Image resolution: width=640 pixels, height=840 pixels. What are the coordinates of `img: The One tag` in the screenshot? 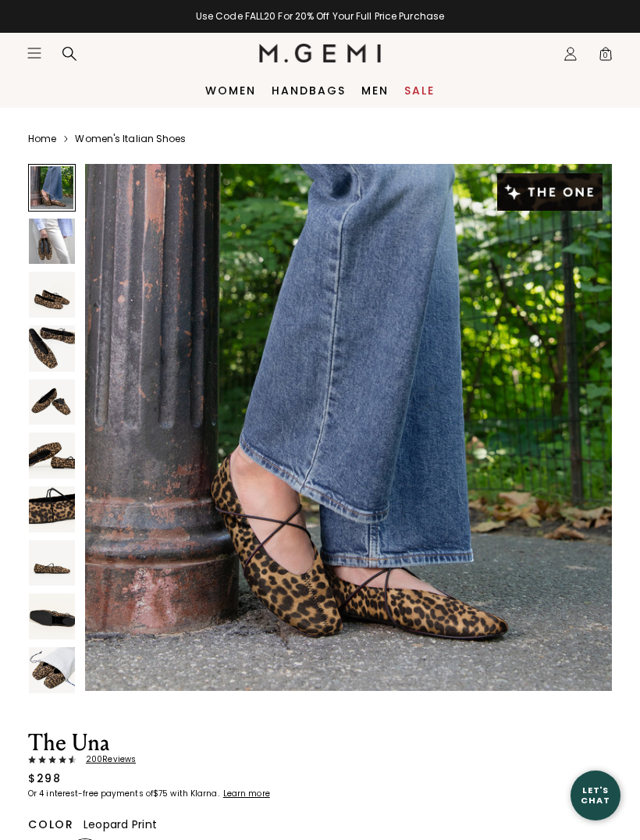 It's located at (549, 192).